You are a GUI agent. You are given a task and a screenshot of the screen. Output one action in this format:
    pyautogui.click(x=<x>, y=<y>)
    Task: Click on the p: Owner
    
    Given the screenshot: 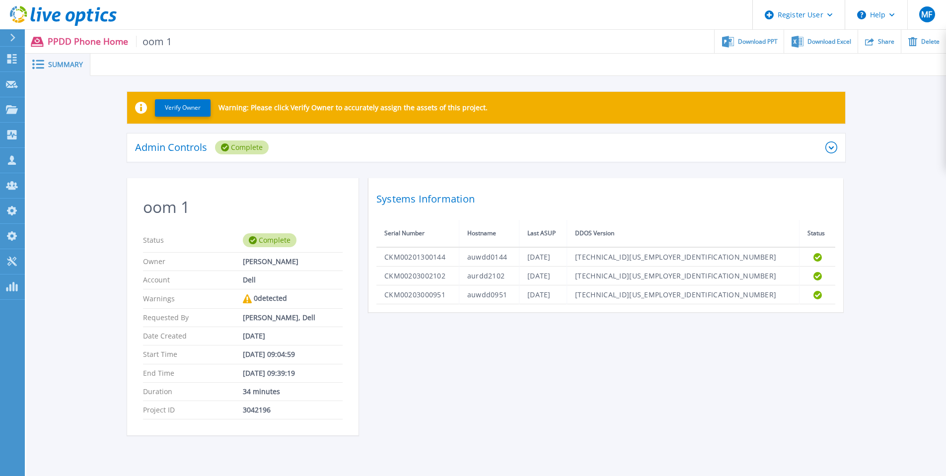 What is the action you would take?
    pyautogui.click(x=193, y=262)
    